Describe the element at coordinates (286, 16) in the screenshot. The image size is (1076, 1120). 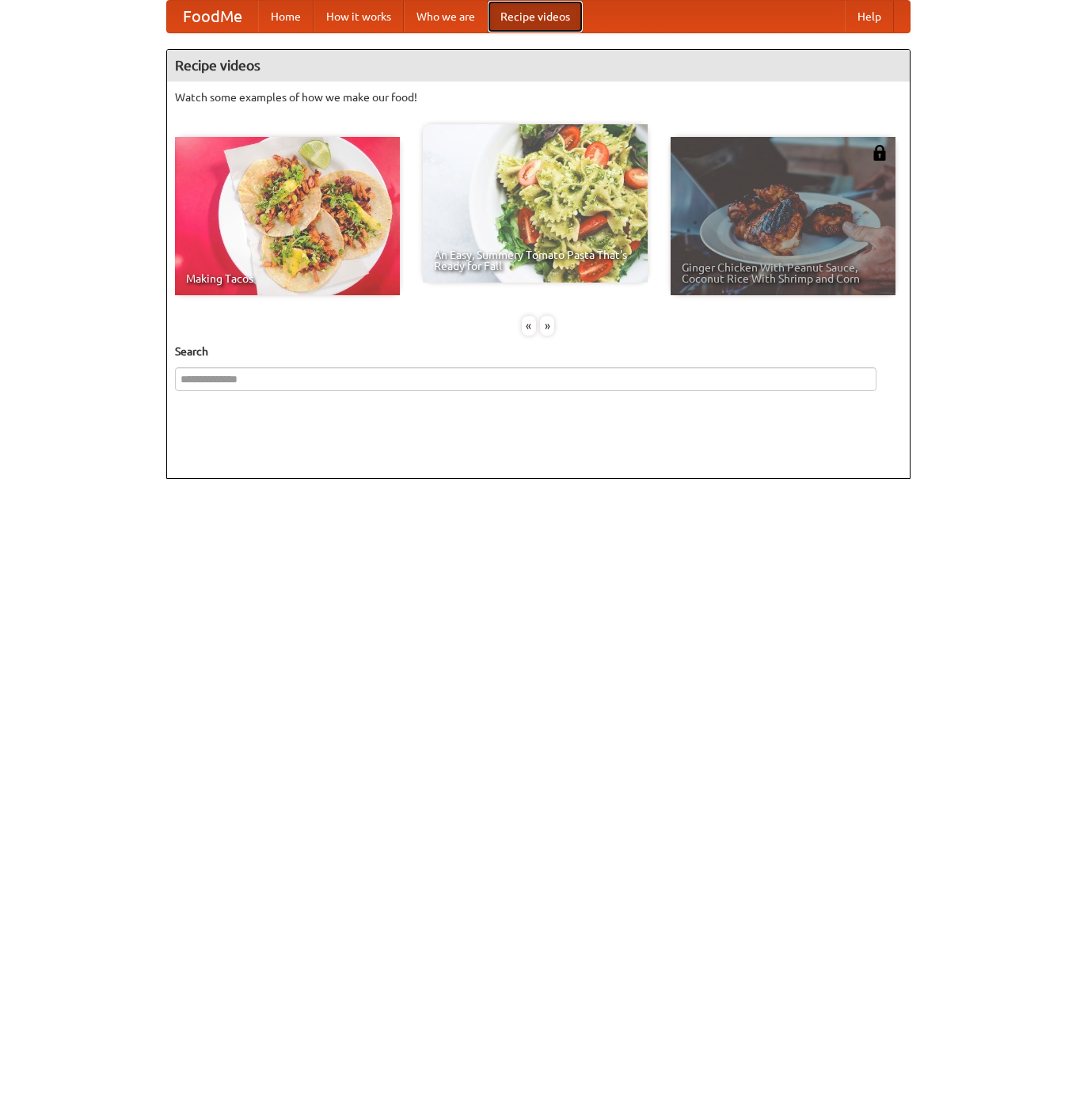
I see `a: Home` at that location.